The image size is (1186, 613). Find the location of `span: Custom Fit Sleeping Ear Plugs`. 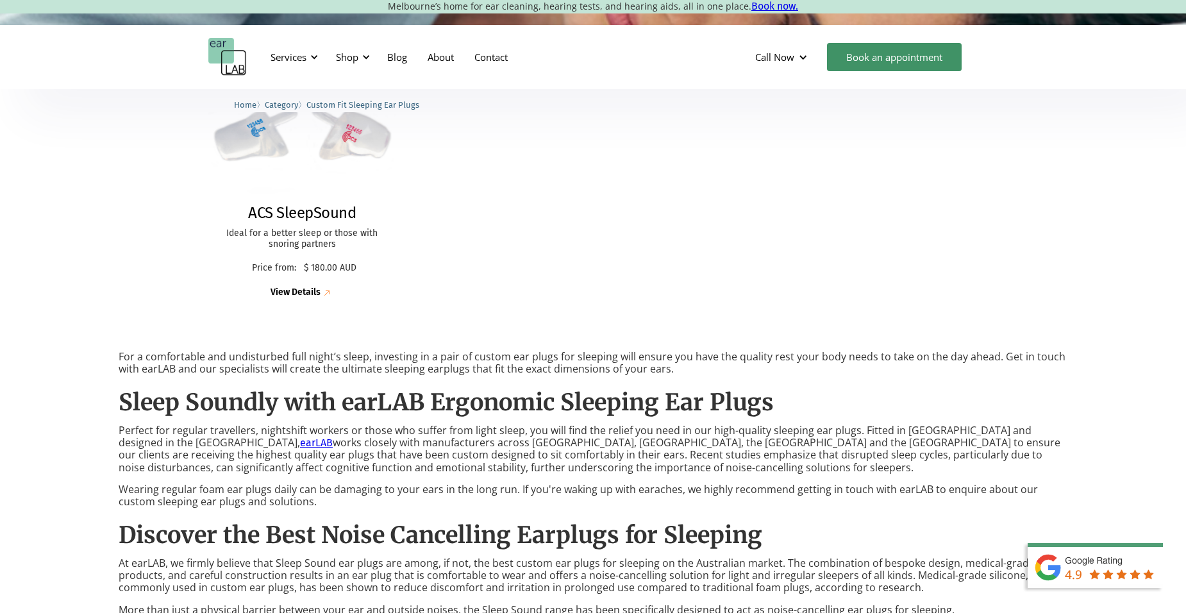

span: Custom Fit Sleeping Ear Plugs is located at coordinates (363, 104).